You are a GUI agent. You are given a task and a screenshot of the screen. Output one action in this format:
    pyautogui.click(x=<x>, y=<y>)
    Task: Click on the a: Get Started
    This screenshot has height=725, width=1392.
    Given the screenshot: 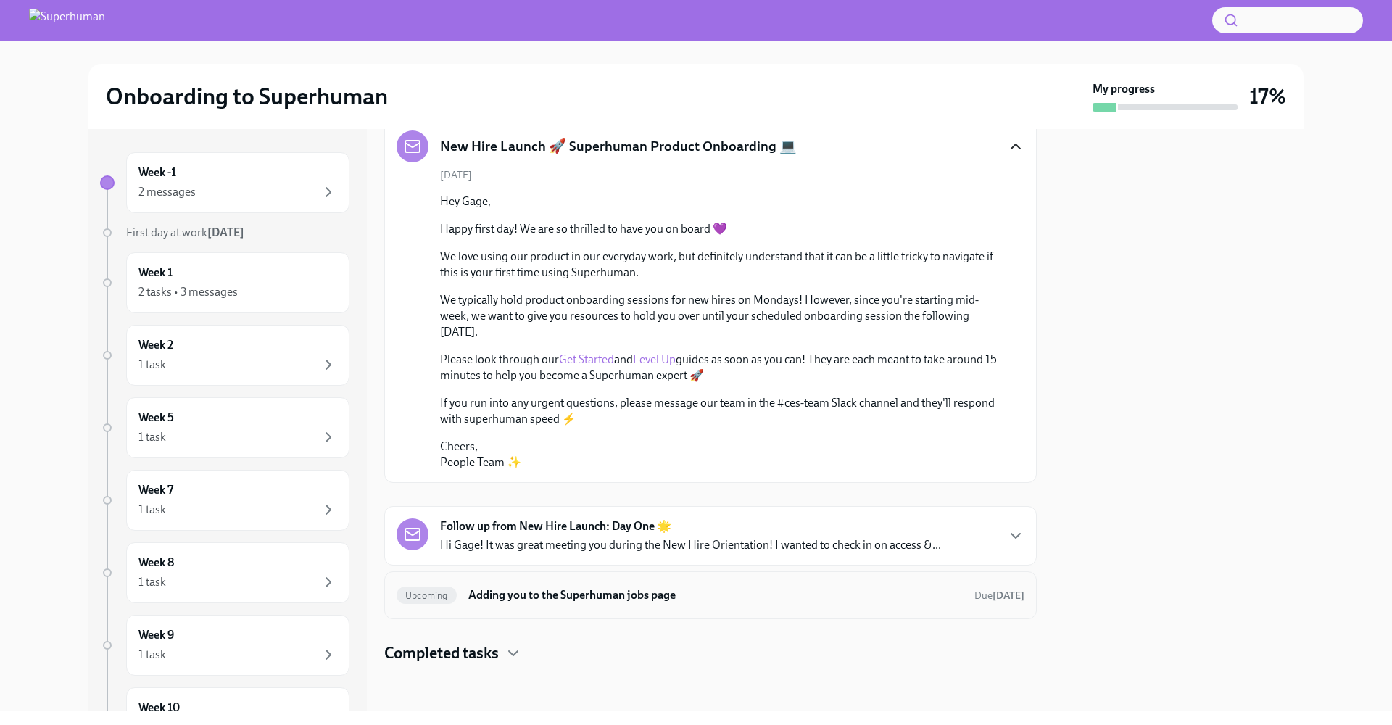 What is the action you would take?
    pyautogui.click(x=587, y=359)
    